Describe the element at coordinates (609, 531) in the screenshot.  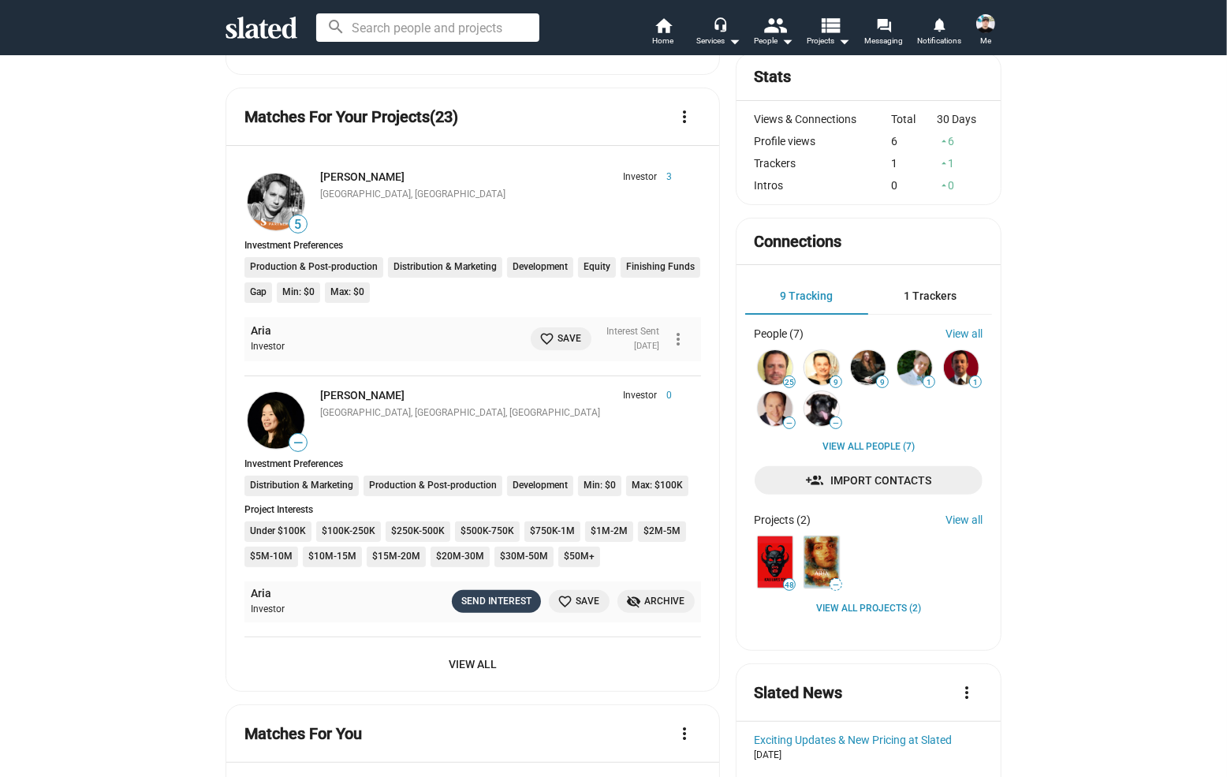
I see `li: $1M-2M` at that location.